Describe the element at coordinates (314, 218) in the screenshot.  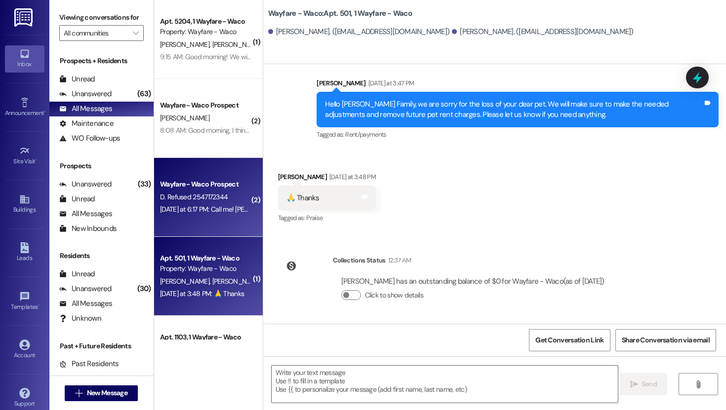
I see `span: Praise` at that location.